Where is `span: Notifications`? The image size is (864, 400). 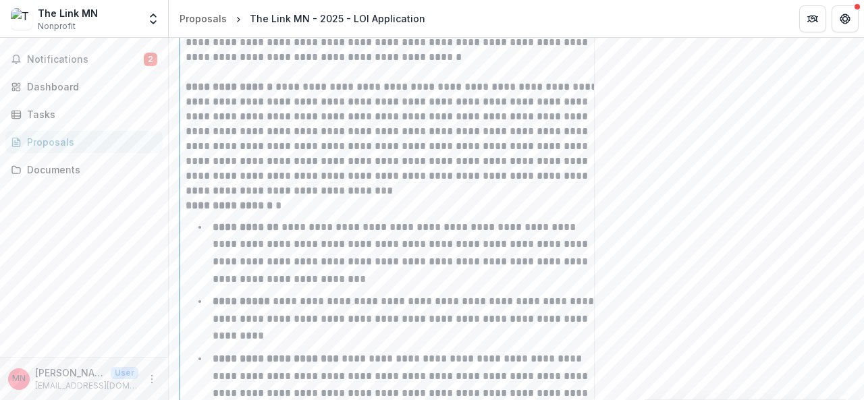 span: Notifications is located at coordinates (85, 59).